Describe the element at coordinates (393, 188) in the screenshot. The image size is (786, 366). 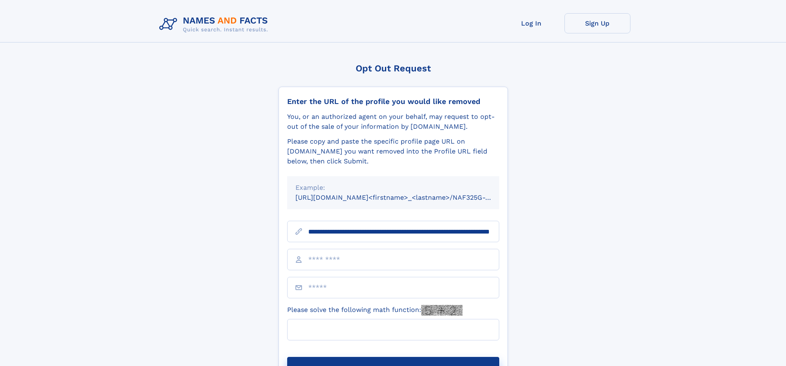
I see `div: Example:` at that location.